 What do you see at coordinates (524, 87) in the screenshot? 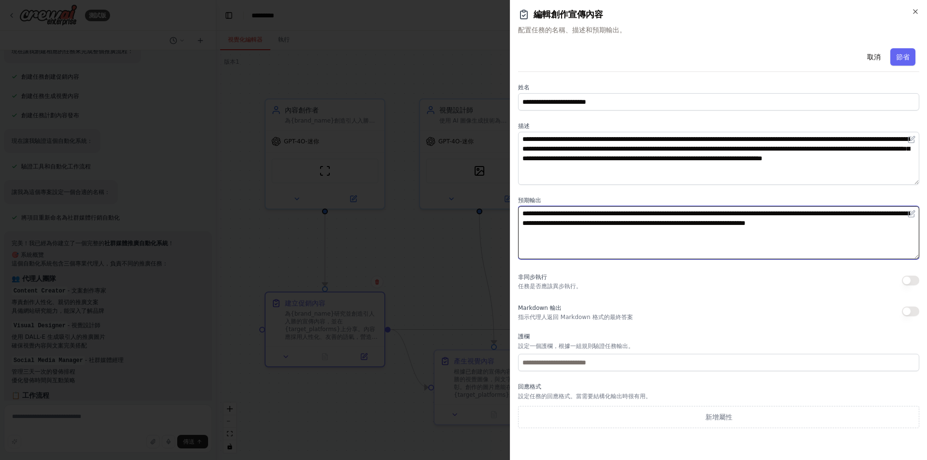
I see `font: 姓名` at bounding box center [524, 87].